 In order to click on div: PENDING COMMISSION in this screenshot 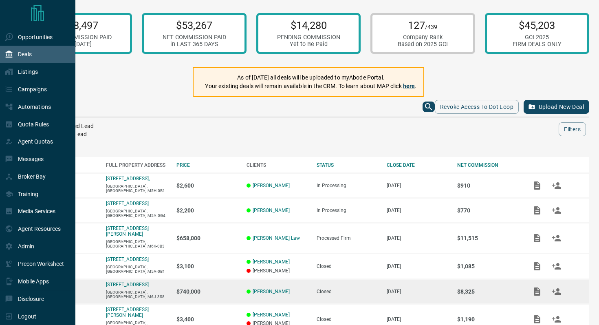, I will do `click(308, 37)`.